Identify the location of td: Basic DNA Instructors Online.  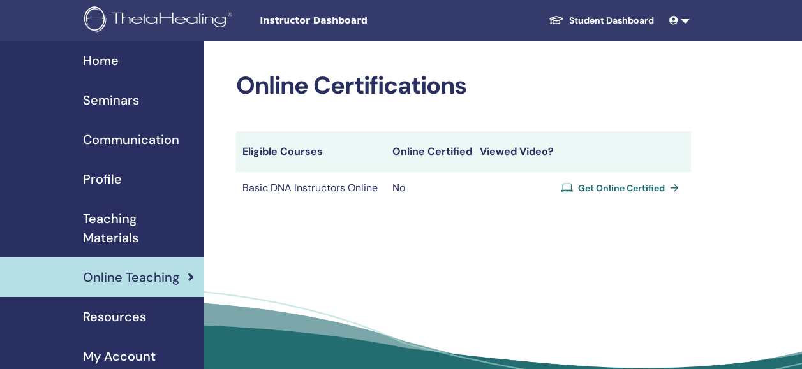
(311, 188).